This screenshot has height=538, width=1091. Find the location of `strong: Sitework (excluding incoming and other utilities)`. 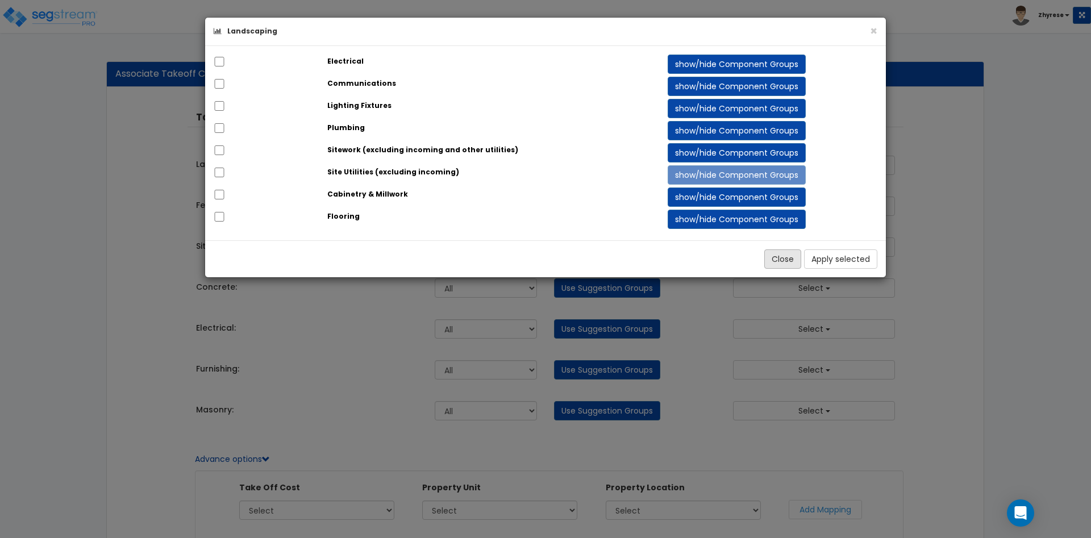

strong: Sitework (excluding incoming and other utilities) is located at coordinates (423, 149).